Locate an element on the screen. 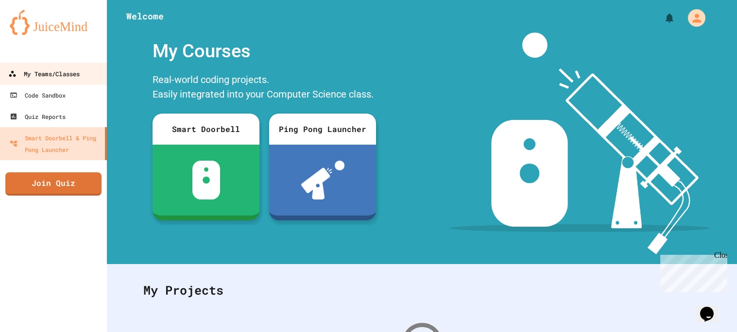 This screenshot has height=332, width=737. div: Ping Pong Launcher is located at coordinates (323, 129).